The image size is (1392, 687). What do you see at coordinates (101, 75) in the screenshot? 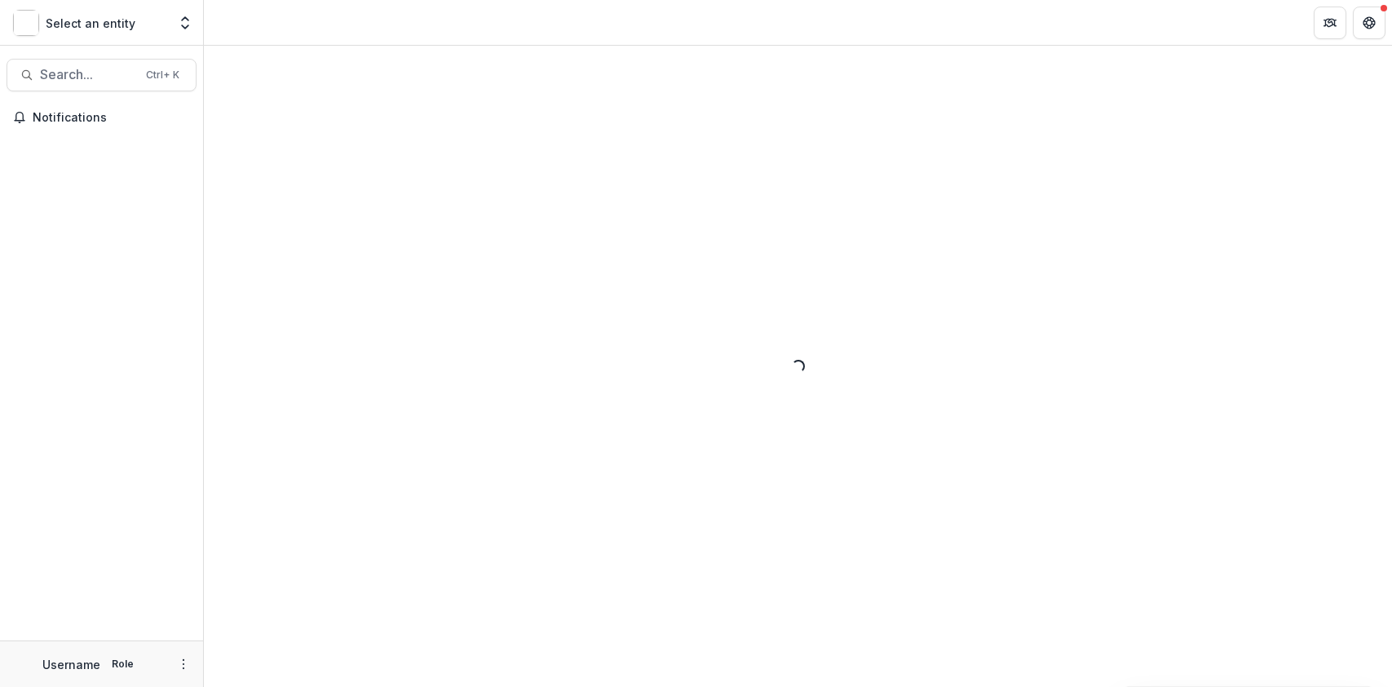
I see `button: Search...` at bounding box center [101, 75].